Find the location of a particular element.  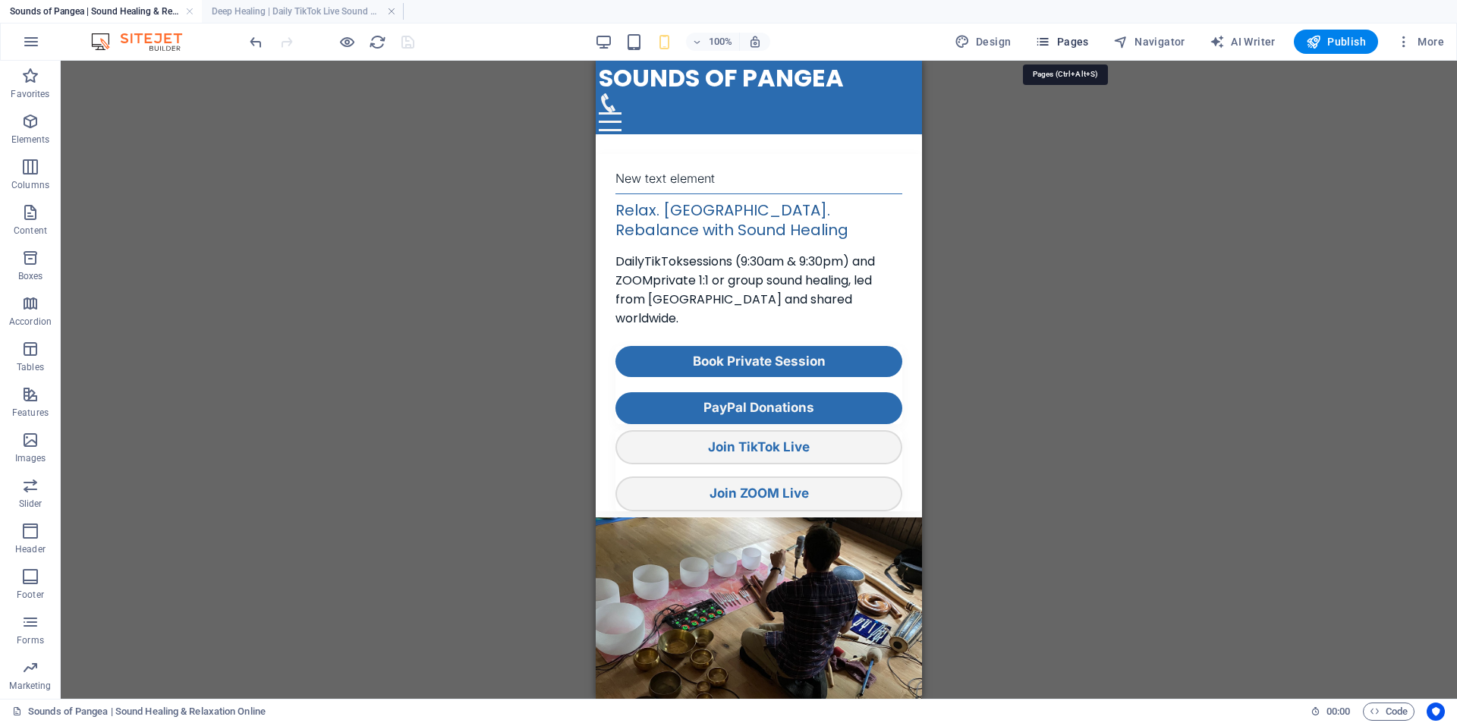

p: Forms is located at coordinates (30, 640).